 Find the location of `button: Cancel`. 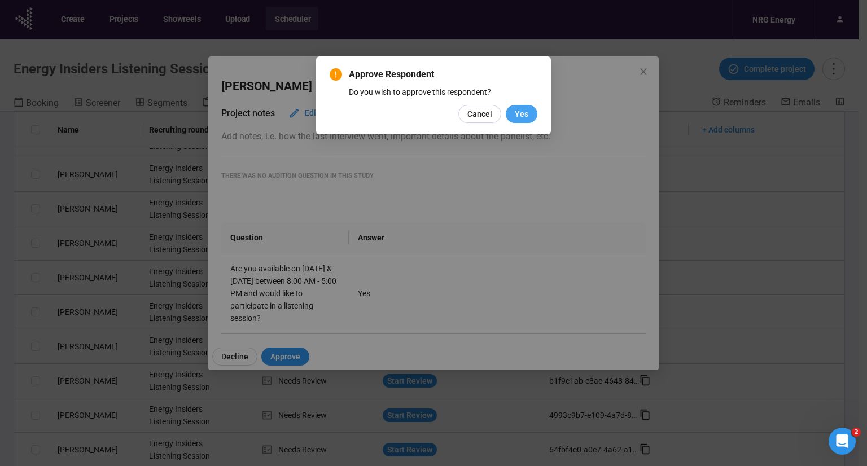

button: Cancel is located at coordinates (480, 114).